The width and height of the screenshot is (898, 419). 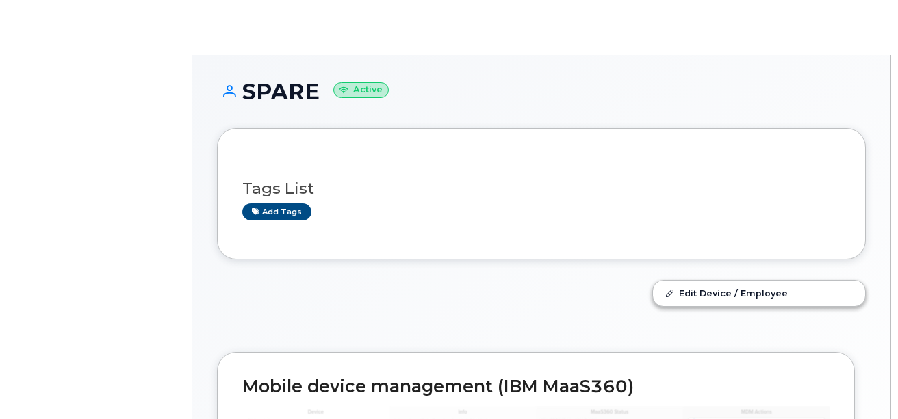 I want to click on h1: SPARE, so click(x=541, y=91).